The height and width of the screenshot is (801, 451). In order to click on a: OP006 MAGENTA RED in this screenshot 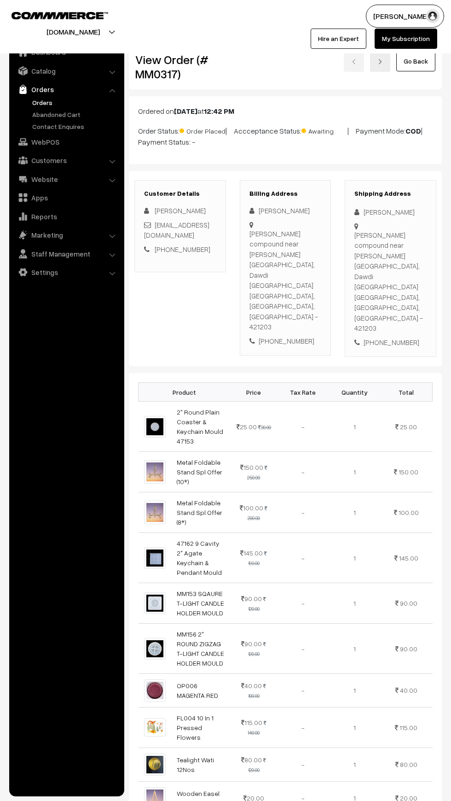, I will do `click(198, 691)`.